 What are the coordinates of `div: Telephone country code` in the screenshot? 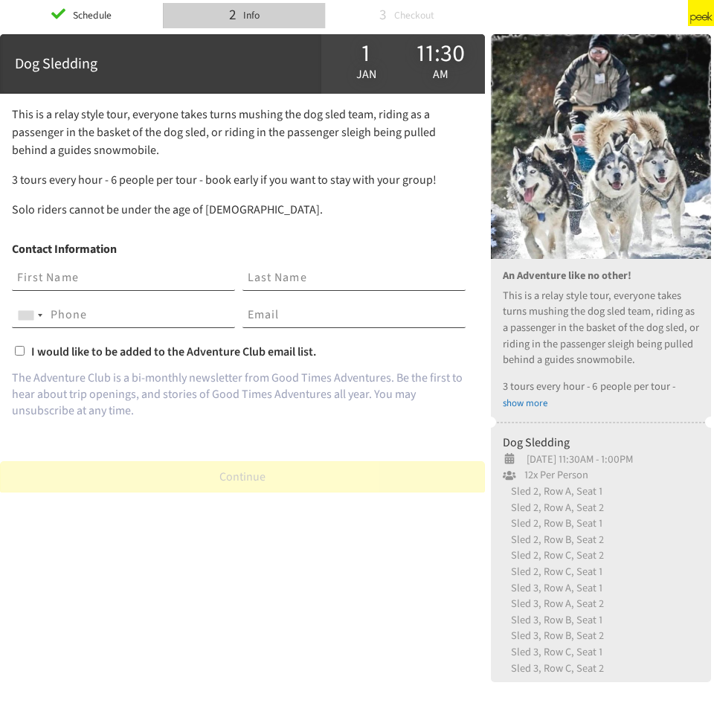 It's located at (30, 315).